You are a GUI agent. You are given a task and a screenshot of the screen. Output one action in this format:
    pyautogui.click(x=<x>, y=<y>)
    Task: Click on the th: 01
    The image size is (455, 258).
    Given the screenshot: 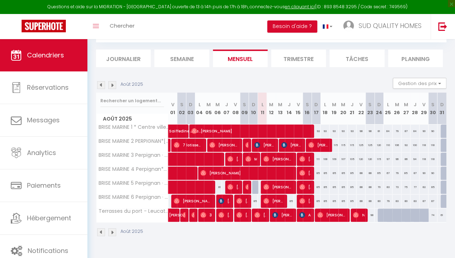 What is the action you would take?
    pyautogui.click(x=173, y=109)
    